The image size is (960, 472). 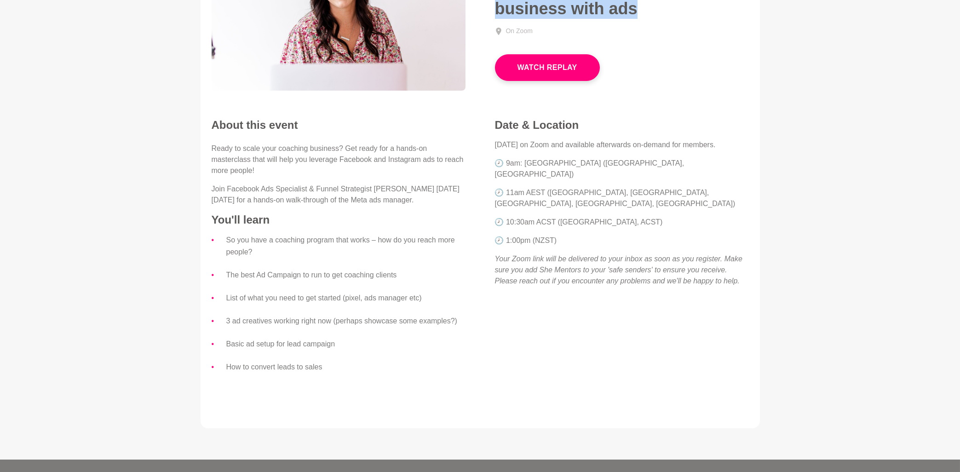 What do you see at coordinates (346, 367) in the screenshot?
I see `li: How to convert leads to sales` at bounding box center [346, 367].